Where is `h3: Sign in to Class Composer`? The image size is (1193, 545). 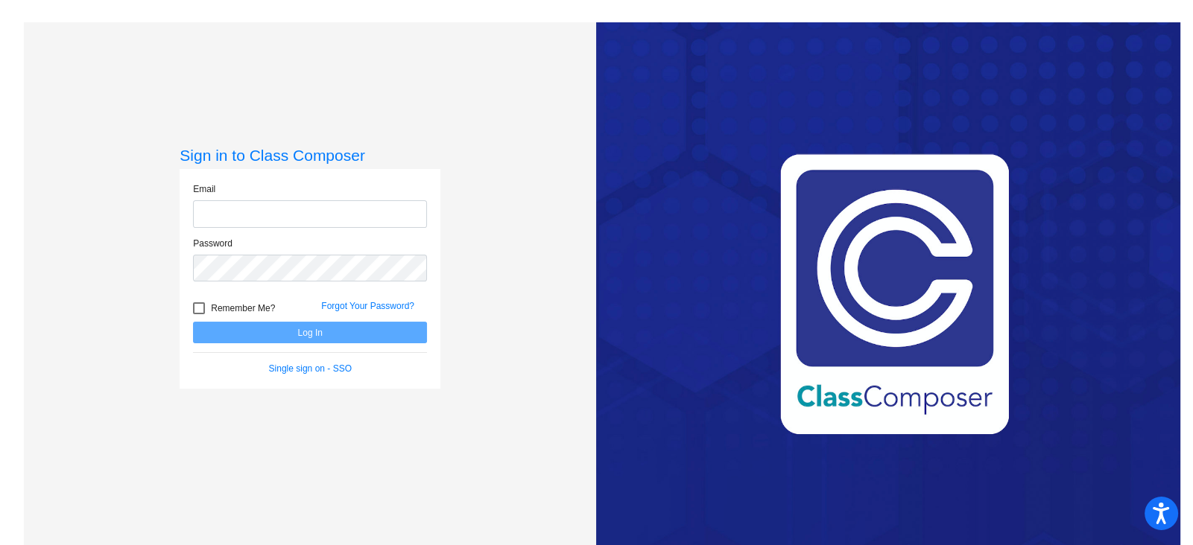
h3: Sign in to Class Composer is located at coordinates (310, 155).